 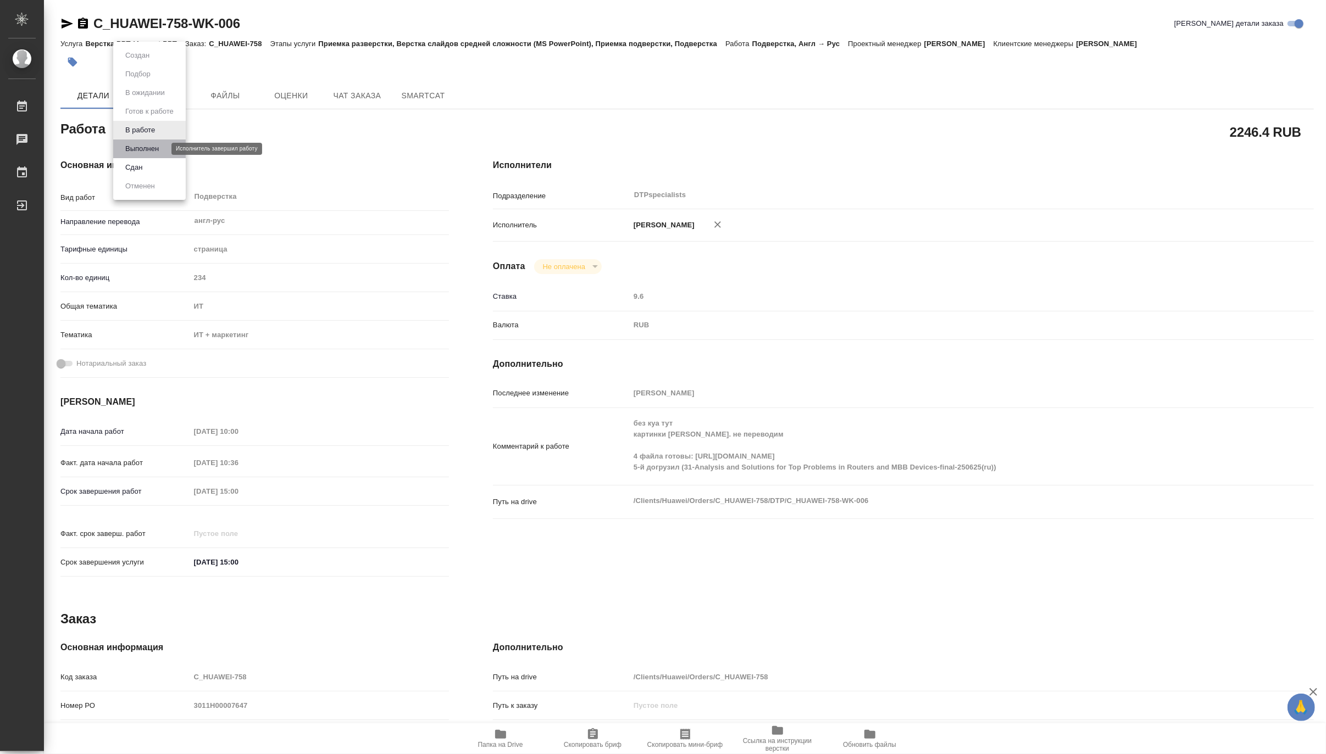 What do you see at coordinates (138, 74) in the screenshot?
I see `button: Подбор` at bounding box center [138, 74].